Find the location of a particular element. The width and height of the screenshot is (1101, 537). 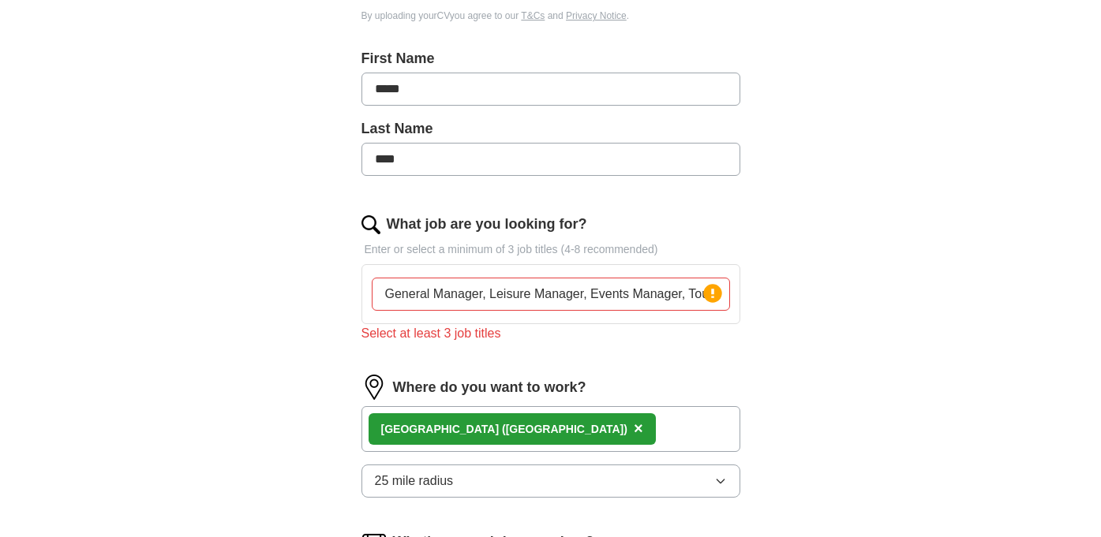

a: Privacy Notice is located at coordinates (596, 16).